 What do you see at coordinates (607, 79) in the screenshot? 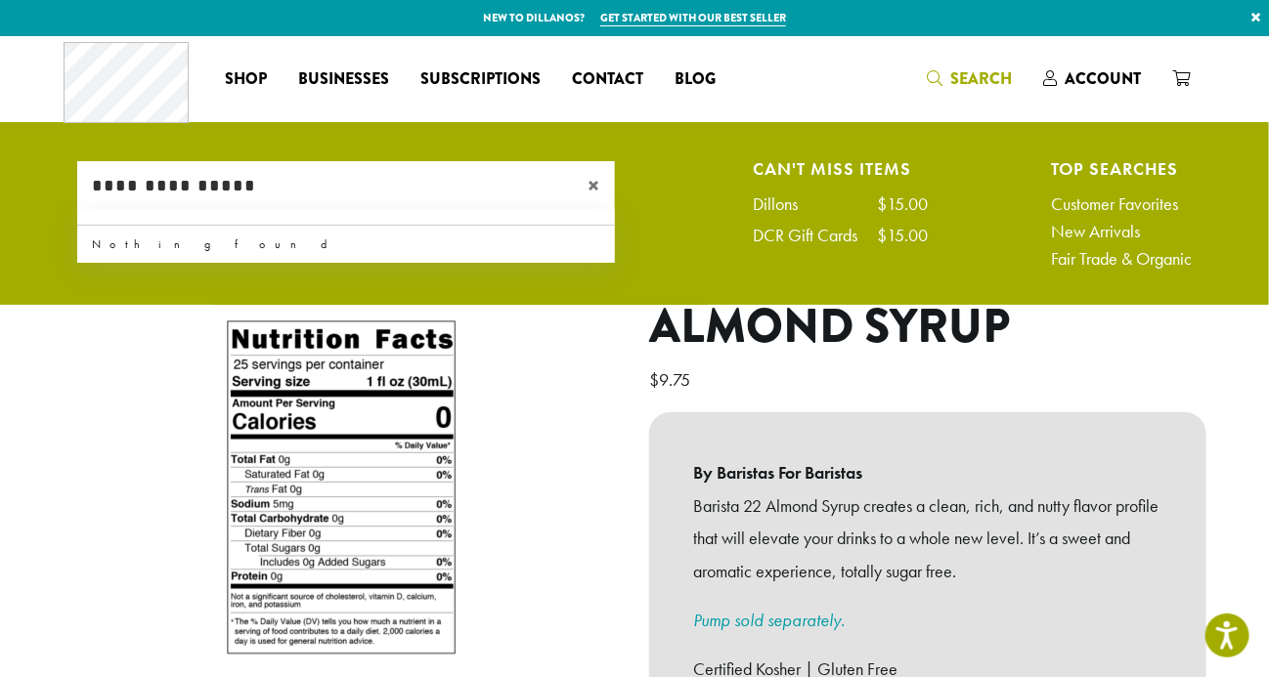
I see `span: Contact` at bounding box center [607, 79].